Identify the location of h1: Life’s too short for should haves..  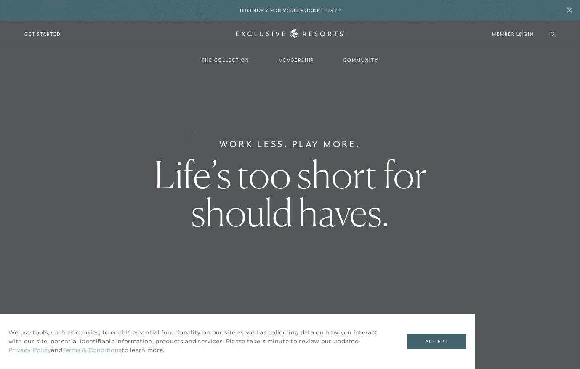
(290, 194).